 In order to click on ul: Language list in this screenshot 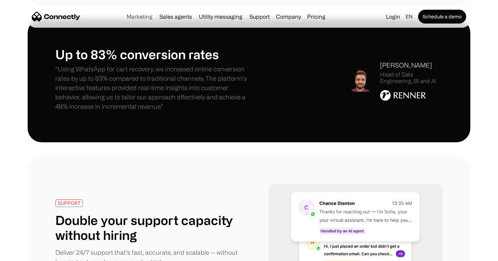, I will do `click(28, 254)`.